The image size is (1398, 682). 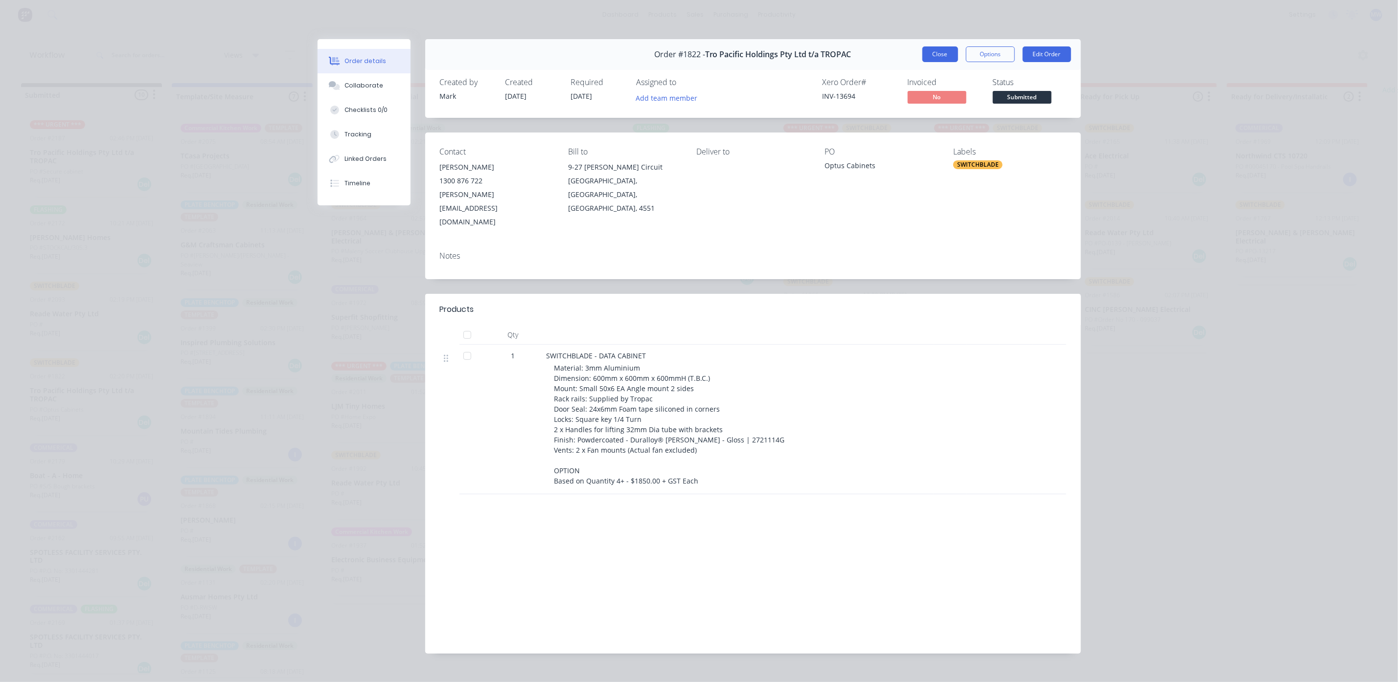 I want to click on div: Xero Order #, so click(x=859, y=82).